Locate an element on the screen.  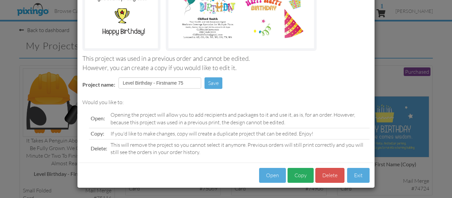
button: Exit is located at coordinates (359, 175).